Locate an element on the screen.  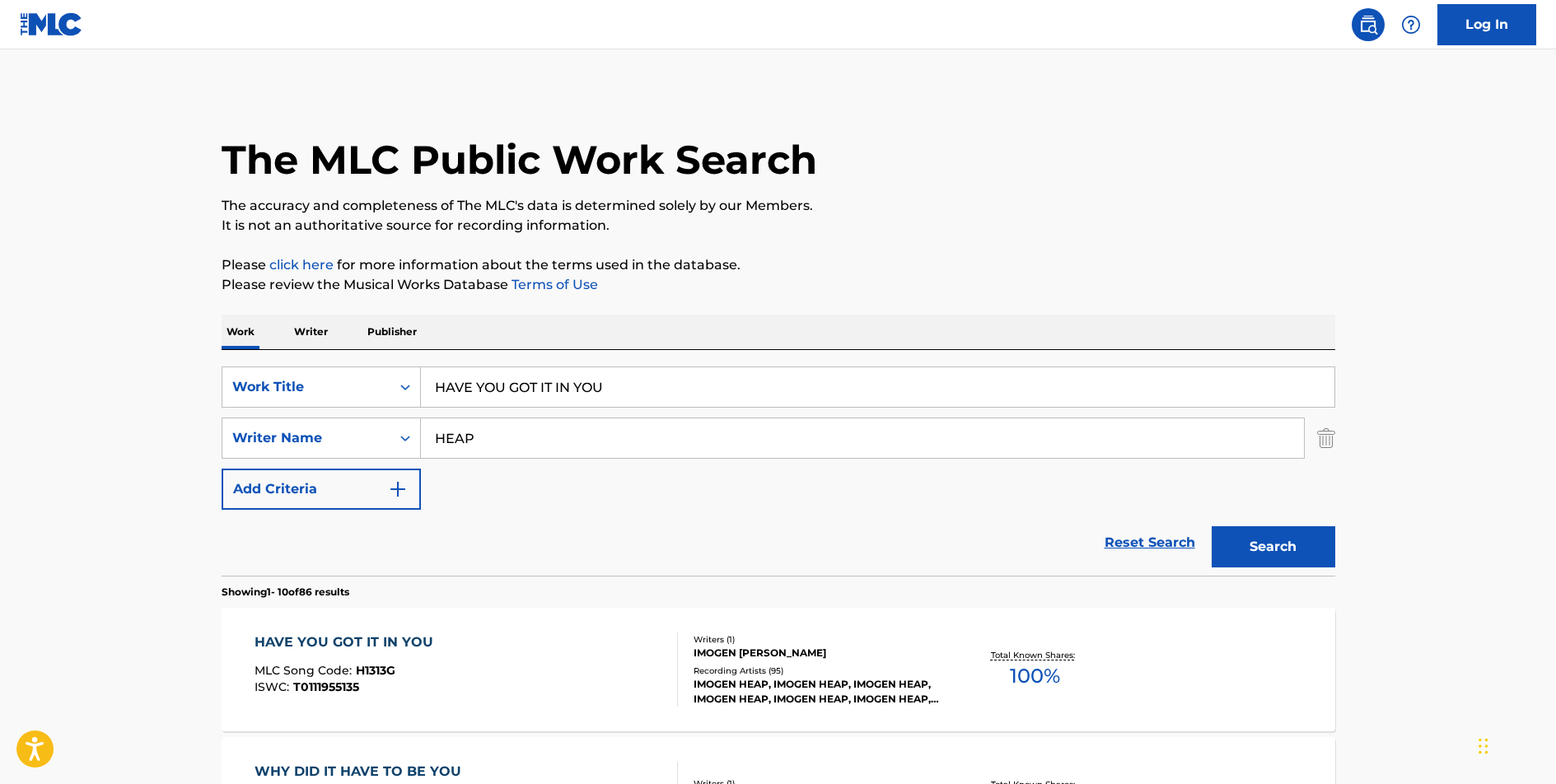
img: help is located at coordinates (1411, 25).